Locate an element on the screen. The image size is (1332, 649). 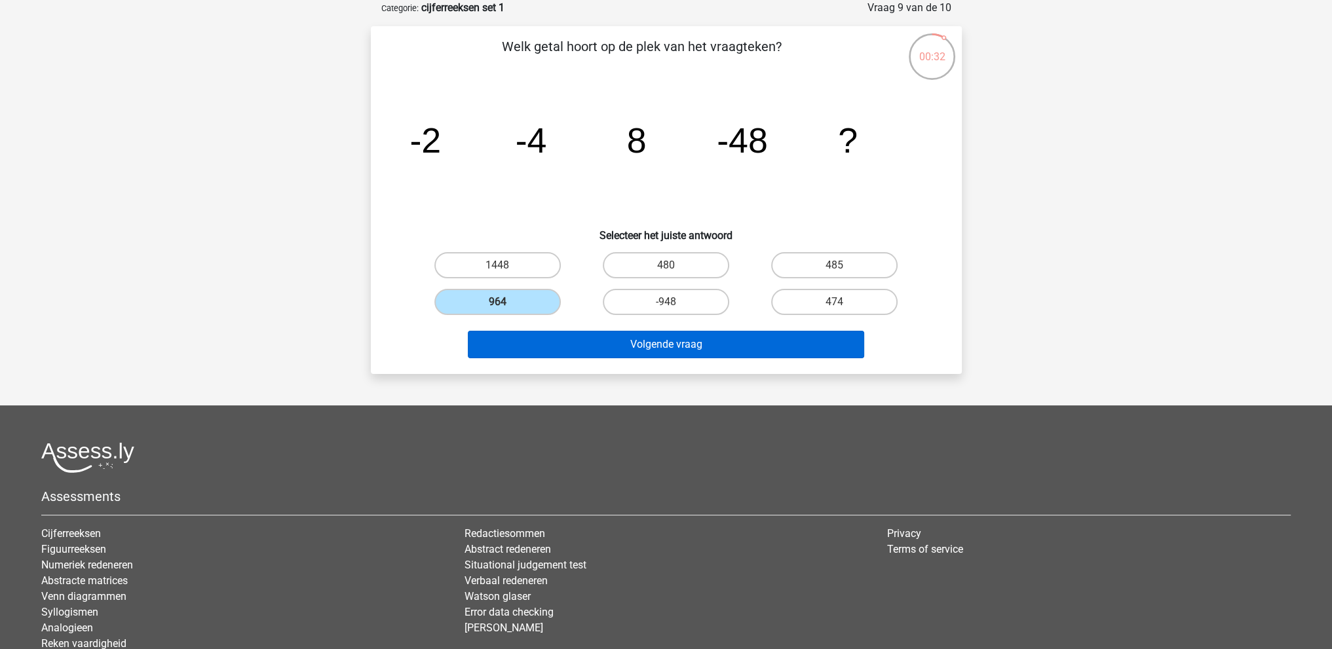
strong: cijferreeksen set 1 is located at coordinates (463, 7).